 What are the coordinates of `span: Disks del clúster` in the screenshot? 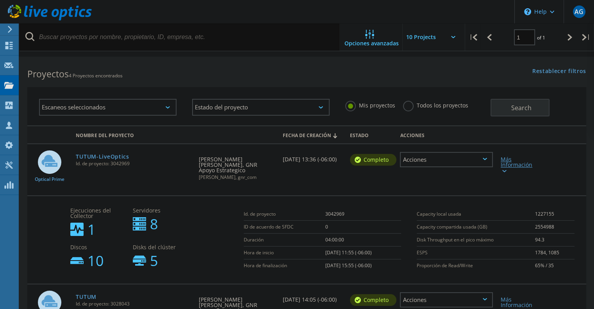 It's located at (160, 247).